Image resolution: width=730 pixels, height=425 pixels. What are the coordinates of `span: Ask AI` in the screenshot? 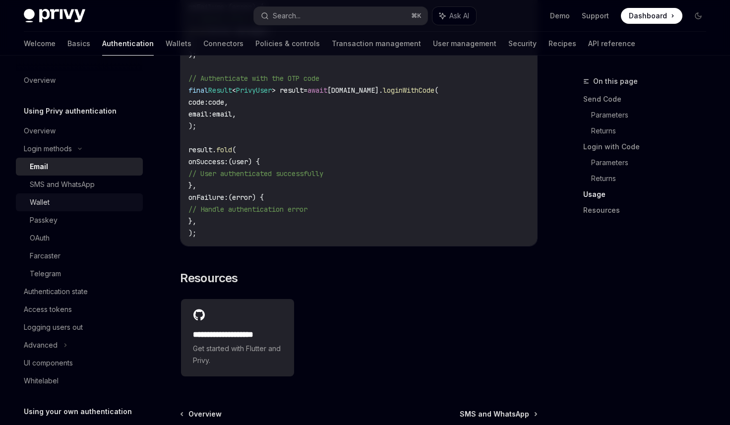 It's located at (459, 16).